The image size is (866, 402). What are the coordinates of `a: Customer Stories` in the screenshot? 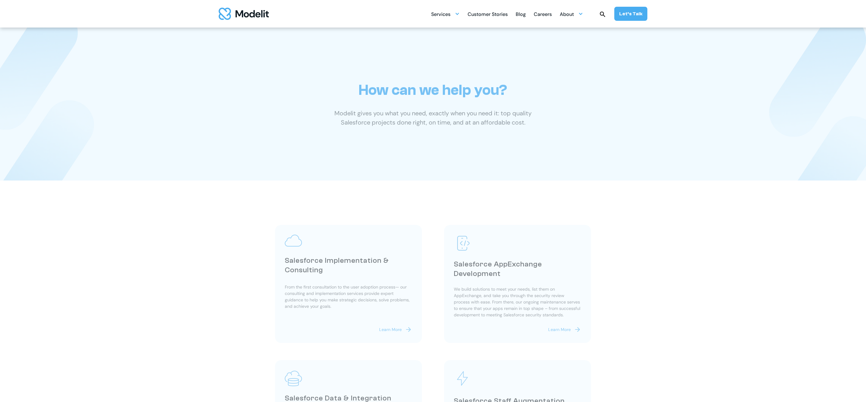 It's located at (487, 14).